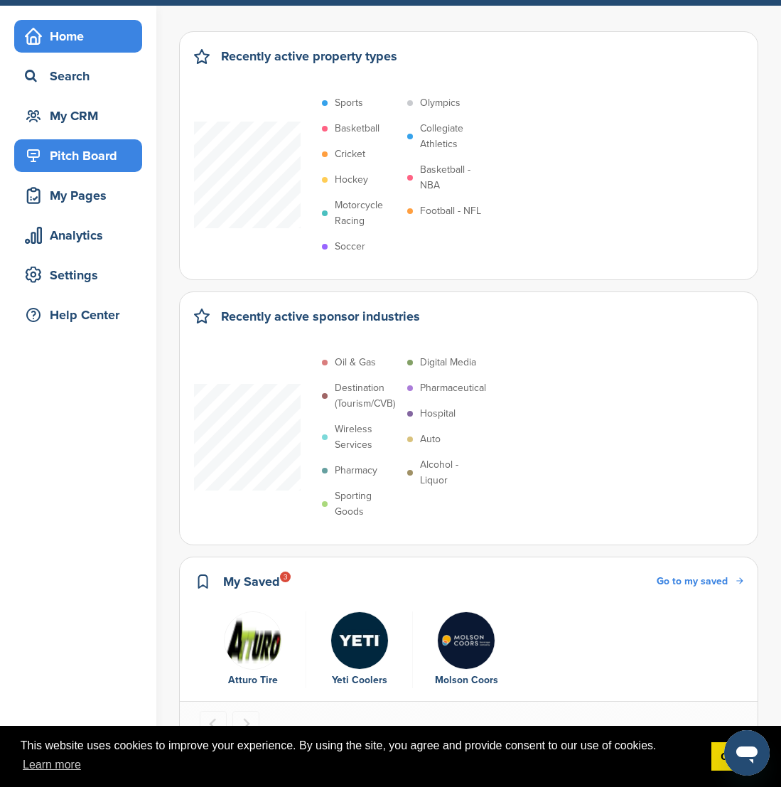 This screenshot has height=787, width=781. What do you see at coordinates (355, 363) in the screenshot?
I see `p: Oil & Gas` at bounding box center [355, 363].